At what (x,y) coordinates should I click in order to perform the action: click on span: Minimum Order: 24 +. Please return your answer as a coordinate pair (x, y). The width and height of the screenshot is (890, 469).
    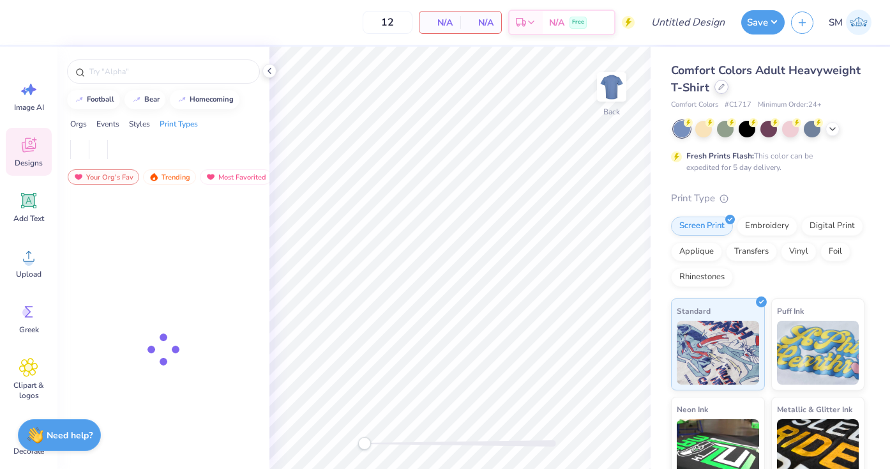
    Looking at the image, I should click on (790, 105).